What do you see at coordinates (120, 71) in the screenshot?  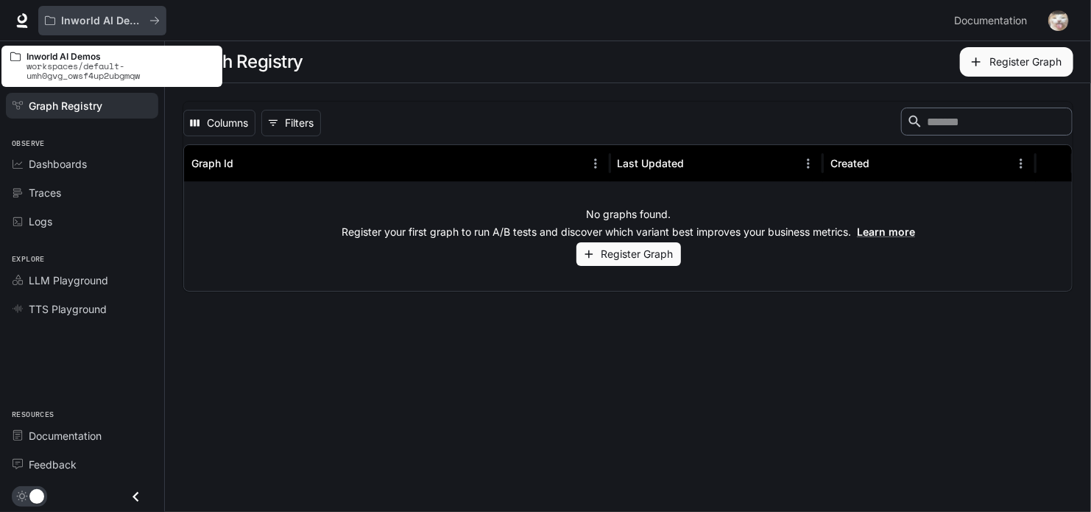 I see `p: workspaces/default-umh0gvg_owsf4up2ubgmqw` at bounding box center [120, 71].